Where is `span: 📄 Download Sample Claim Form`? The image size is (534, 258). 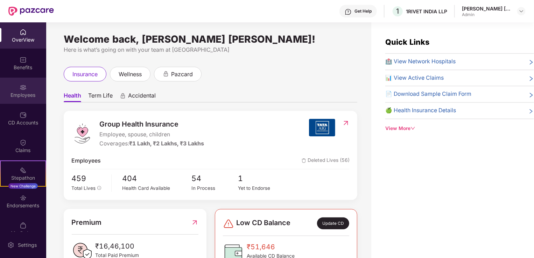
span: 📄 Download Sample Claim Form is located at coordinates (428, 94).